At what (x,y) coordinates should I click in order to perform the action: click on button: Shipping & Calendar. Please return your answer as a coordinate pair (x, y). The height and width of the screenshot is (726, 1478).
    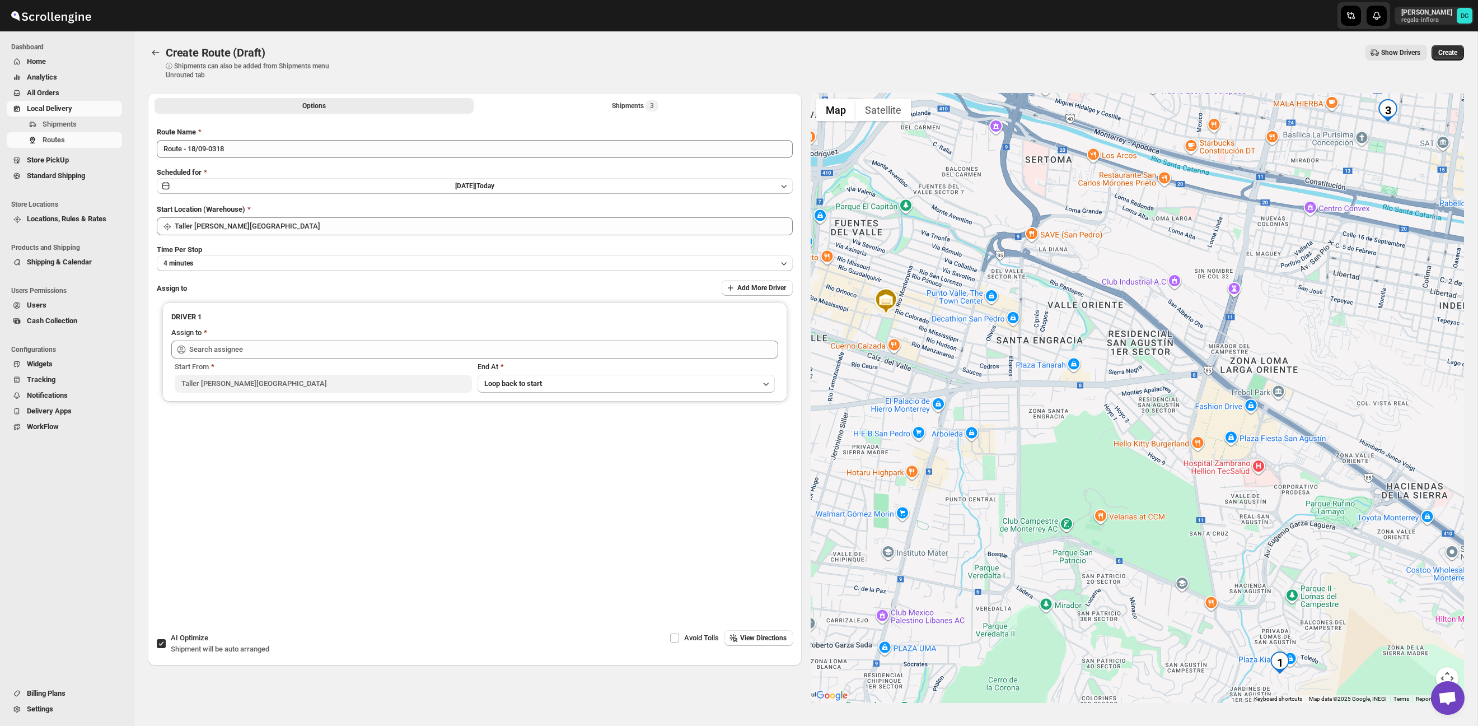
    Looking at the image, I should click on (64, 262).